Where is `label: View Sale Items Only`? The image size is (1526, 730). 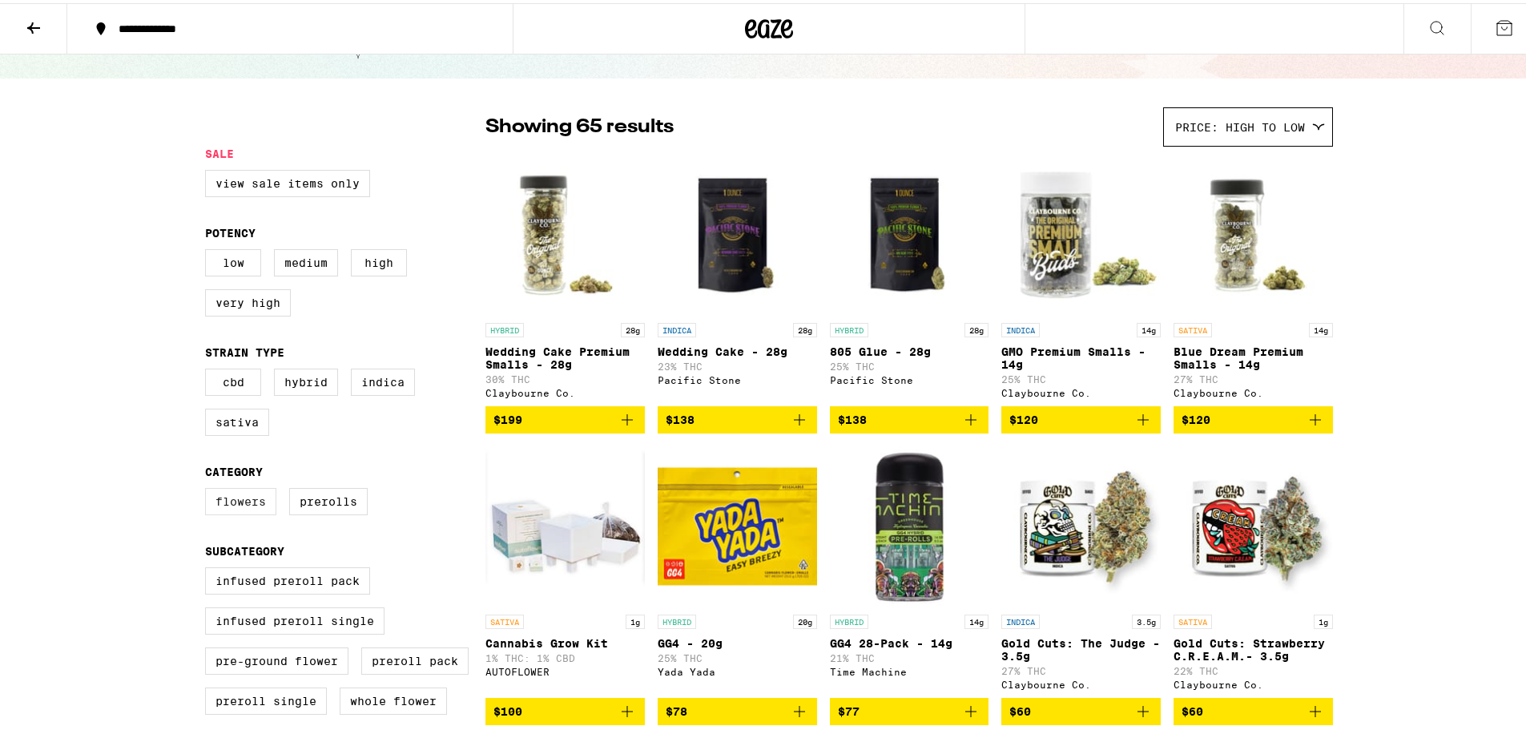 label: View Sale Items Only is located at coordinates (288, 180).